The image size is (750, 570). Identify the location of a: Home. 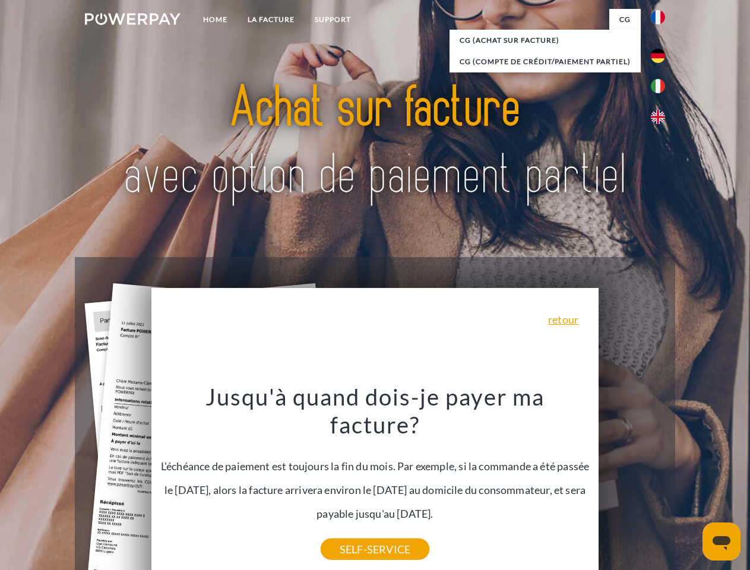
(215, 20).